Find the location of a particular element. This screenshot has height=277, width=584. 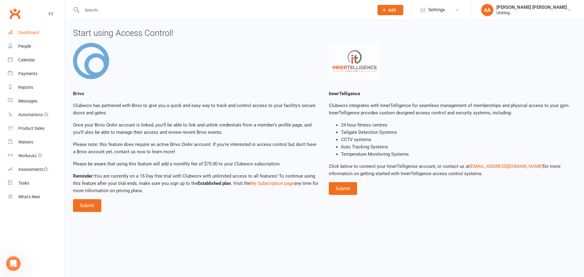

h3: Start using Access Control! is located at coordinates (324, 33).